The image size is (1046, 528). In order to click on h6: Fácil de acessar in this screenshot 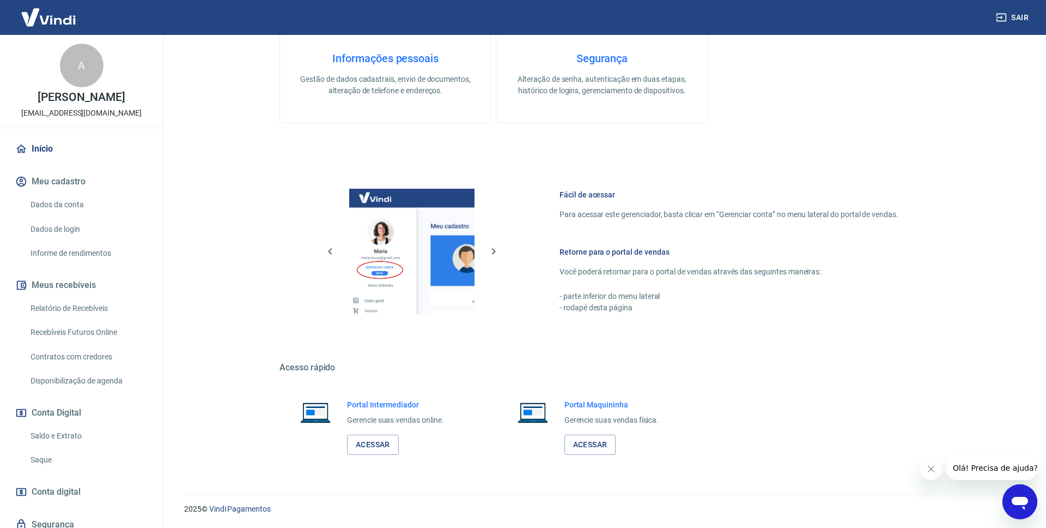, I will do `click(729, 195)`.